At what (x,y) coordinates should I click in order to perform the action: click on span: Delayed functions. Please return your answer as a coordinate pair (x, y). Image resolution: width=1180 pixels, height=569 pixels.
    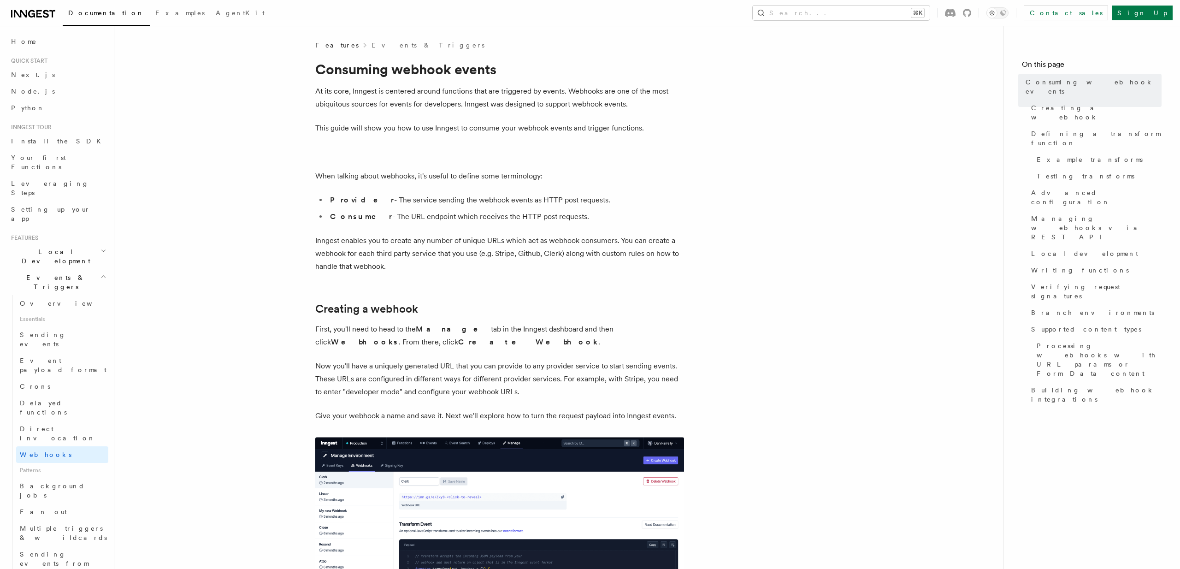
    Looking at the image, I should click on (43, 407).